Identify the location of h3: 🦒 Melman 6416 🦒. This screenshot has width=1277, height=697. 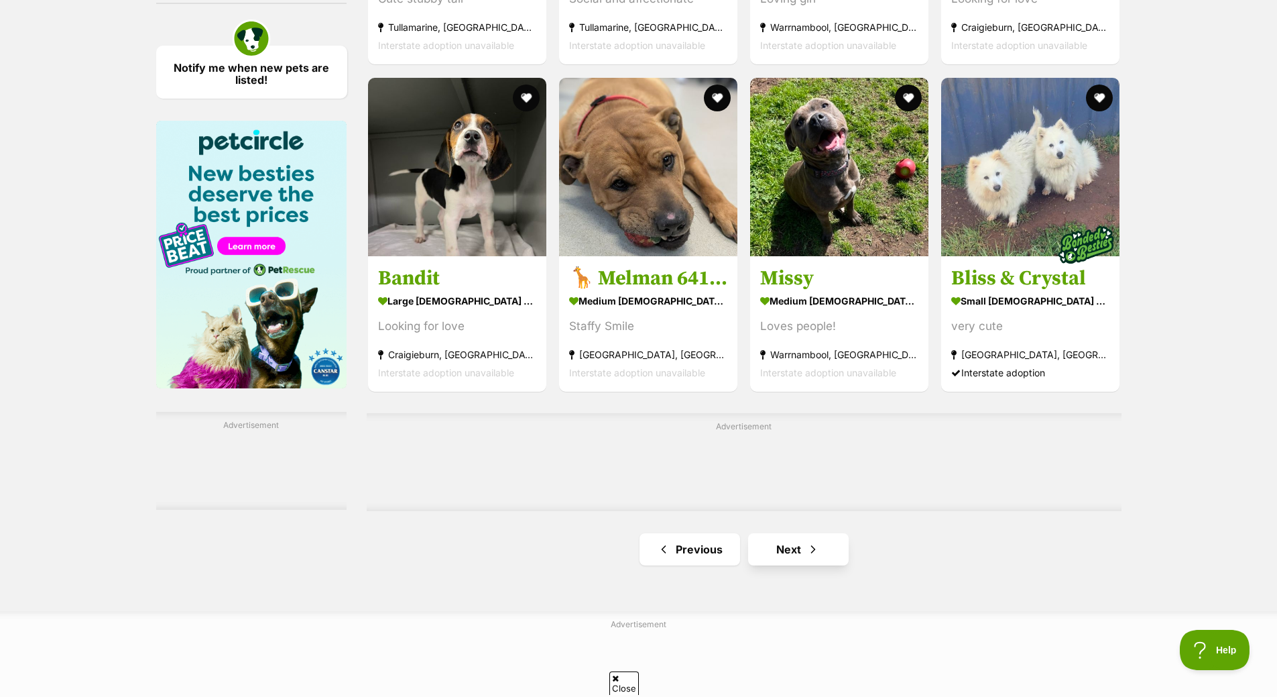
(648, 278).